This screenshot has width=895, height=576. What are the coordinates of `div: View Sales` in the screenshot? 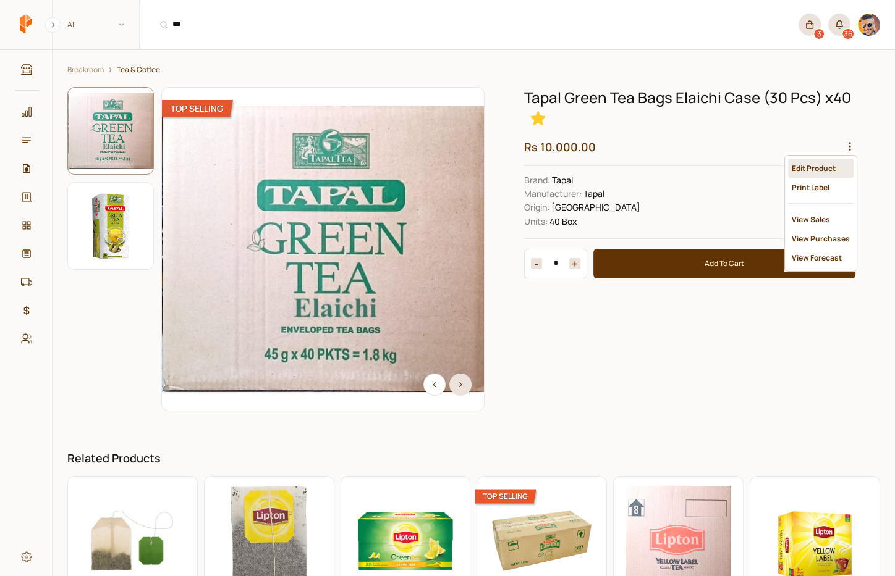 It's located at (820, 219).